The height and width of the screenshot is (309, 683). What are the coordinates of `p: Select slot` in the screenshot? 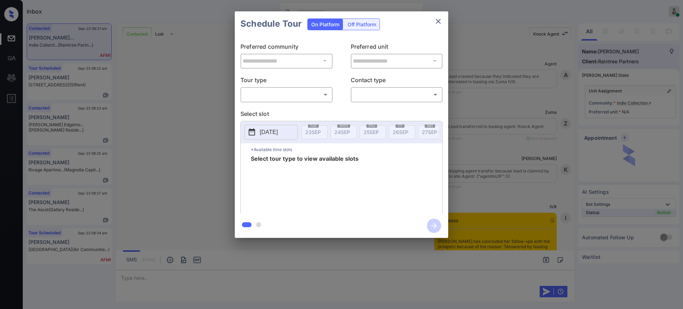 It's located at (341, 115).